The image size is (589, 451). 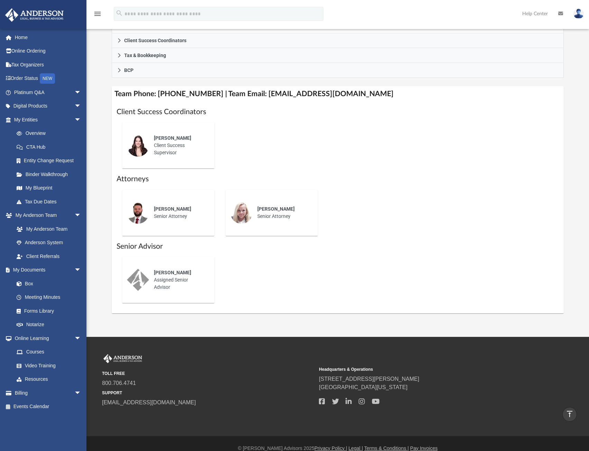 What do you see at coordinates (338, 179) in the screenshot?
I see `h1: Attorneys` at bounding box center [338, 179].